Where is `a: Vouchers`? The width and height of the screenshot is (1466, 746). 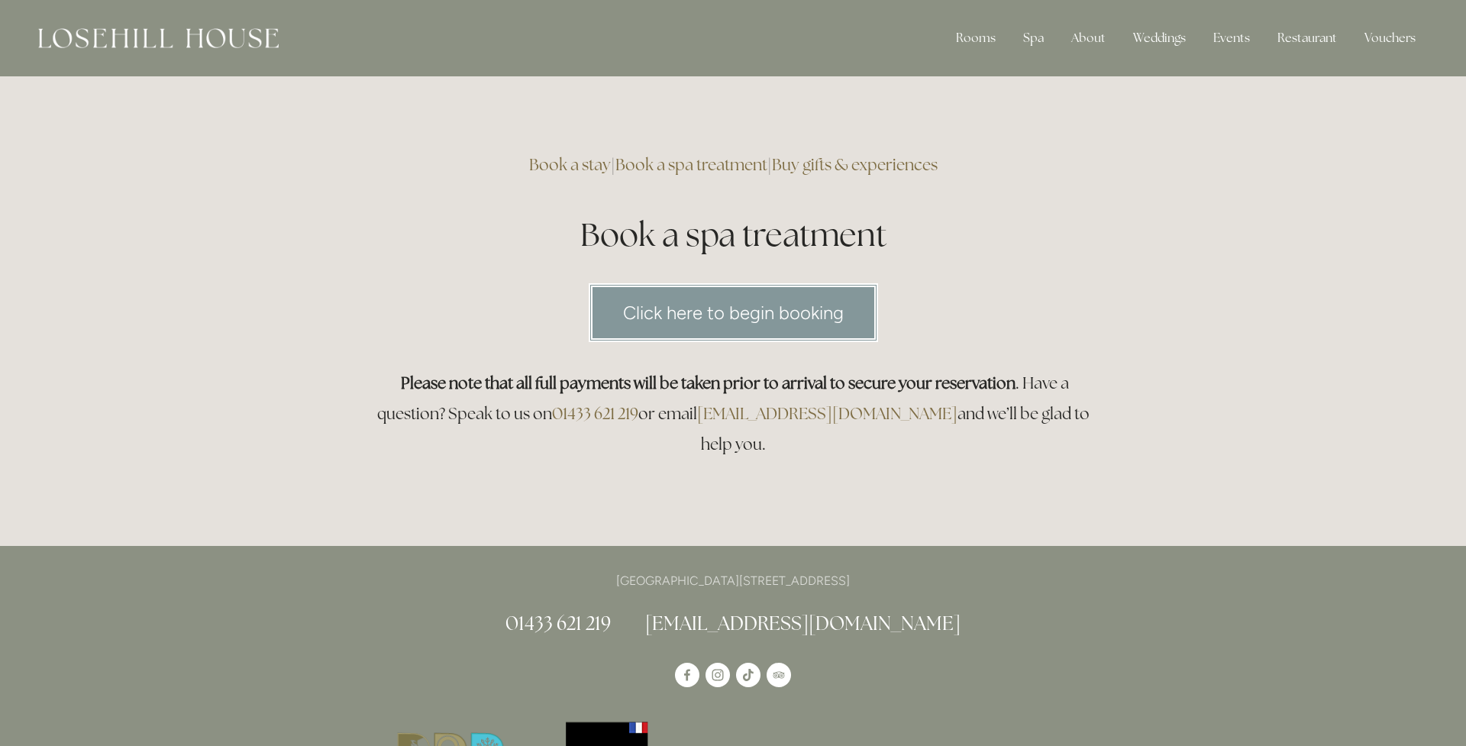 a: Vouchers is located at coordinates (1390, 38).